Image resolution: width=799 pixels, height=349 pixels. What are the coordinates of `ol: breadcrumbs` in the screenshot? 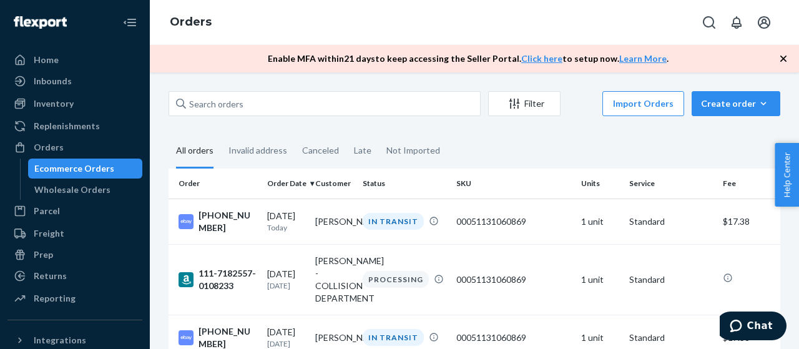 It's located at (190, 22).